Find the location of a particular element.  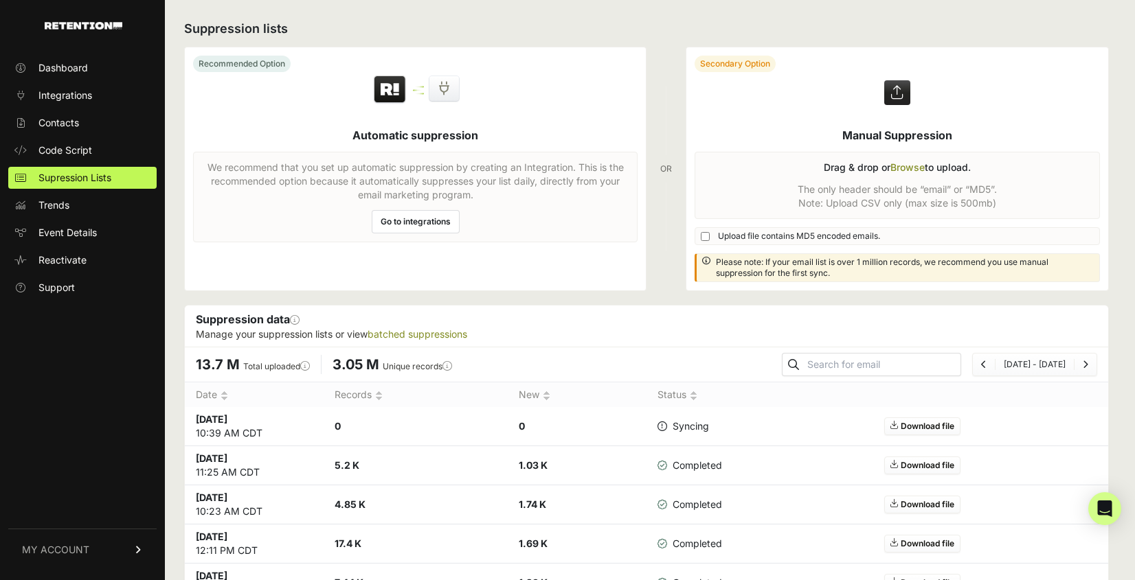

span: Syncing is located at coordinates (683, 427).